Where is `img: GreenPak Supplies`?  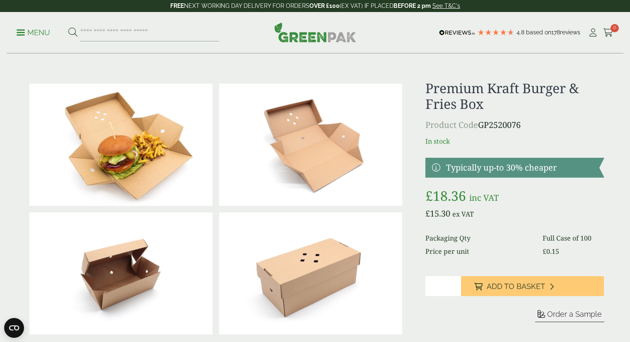
img: GreenPak Supplies is located at coordinates (315, 32).